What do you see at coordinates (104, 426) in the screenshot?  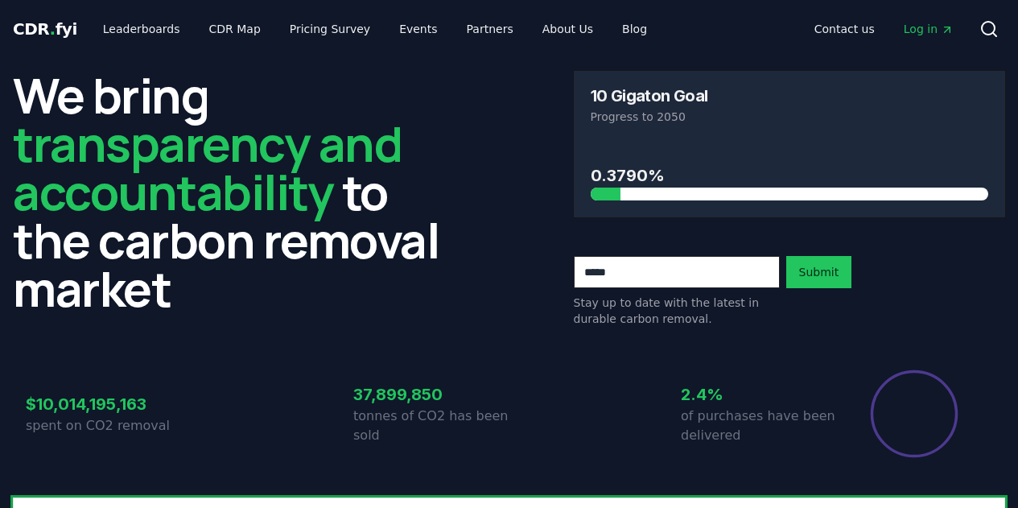 I see `p: spent on CO2 removal` at bounding box center [104, 426].